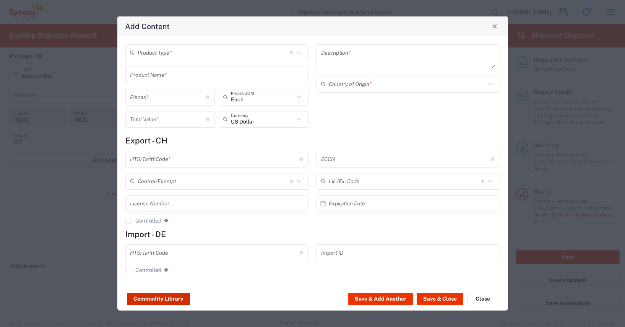 The height and width of the screenshot is (327, 625). What do you see at coordinates (380, 299) in the screenshot?
I see `button: Save & Add Another` at bounding box center [380, 299].